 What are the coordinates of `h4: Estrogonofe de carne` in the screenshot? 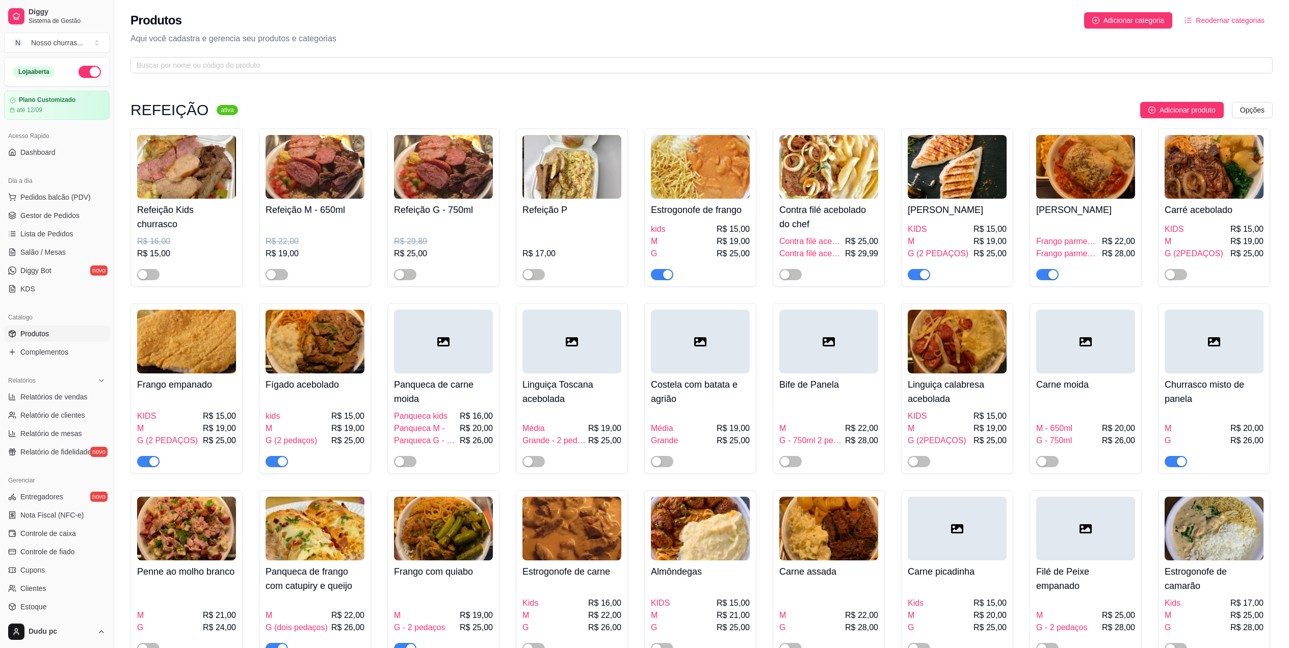 It's located at (572, 572).